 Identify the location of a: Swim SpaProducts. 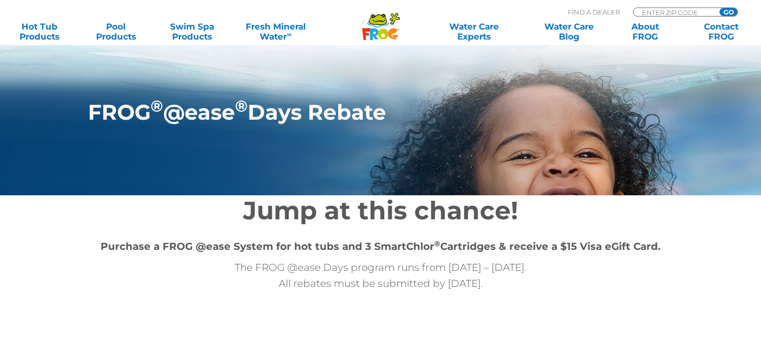
(192, 32).